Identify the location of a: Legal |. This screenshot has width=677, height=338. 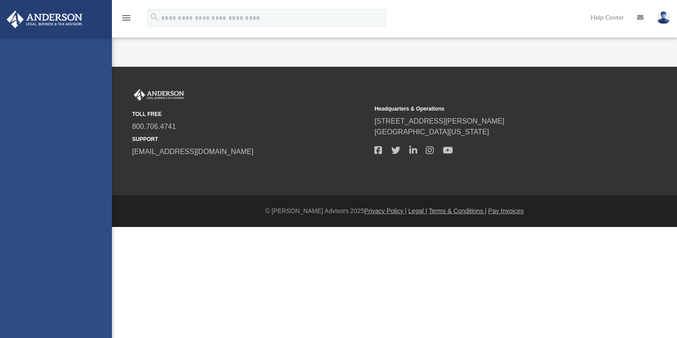
(418, 211).